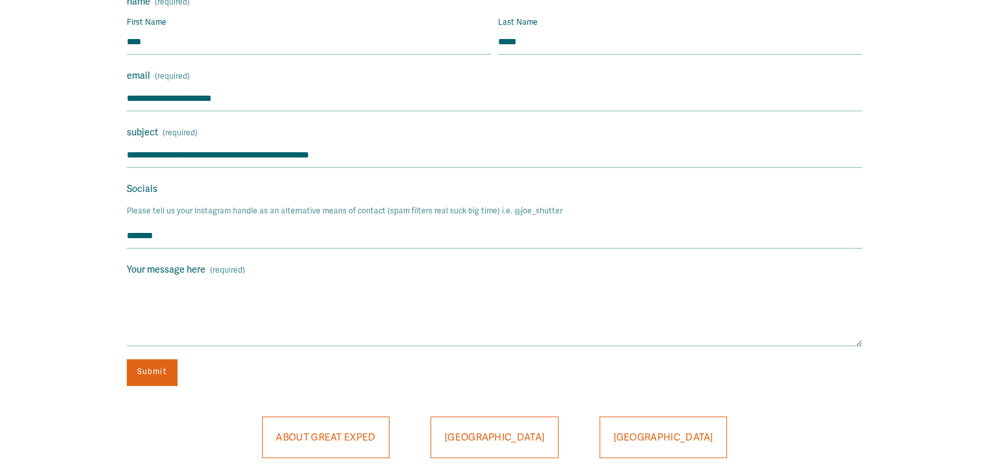  I want to click on span: subject, so click(142, 133).